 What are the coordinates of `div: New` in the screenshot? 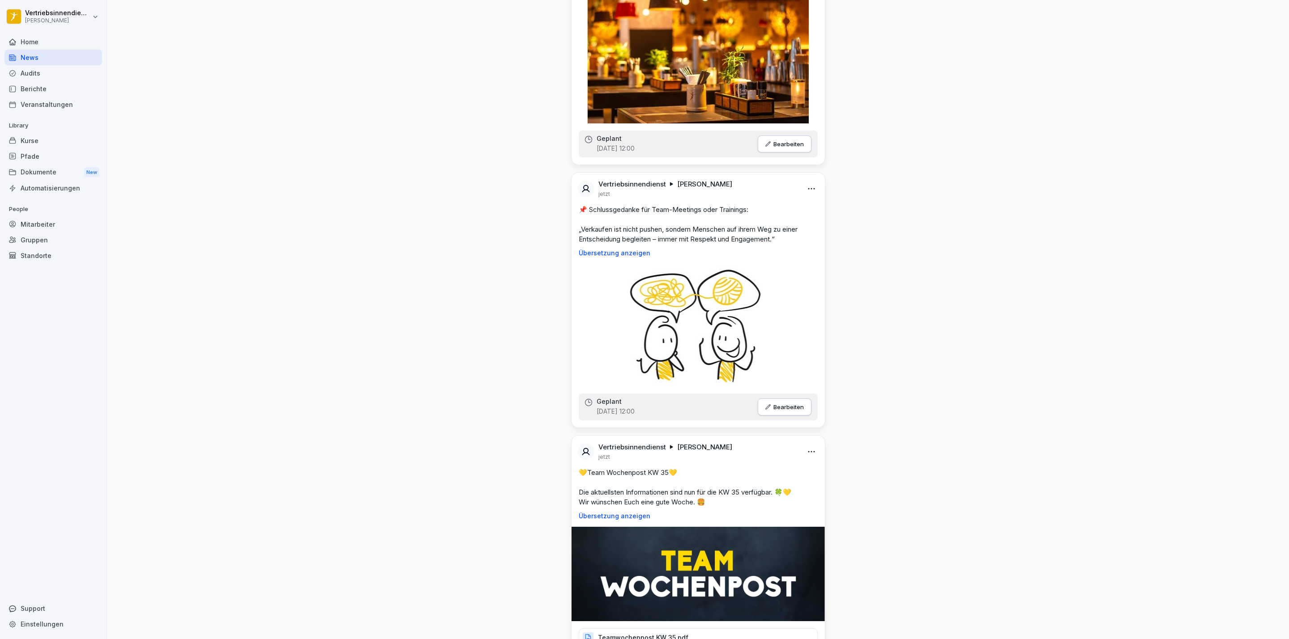 It's located at (92, 172).